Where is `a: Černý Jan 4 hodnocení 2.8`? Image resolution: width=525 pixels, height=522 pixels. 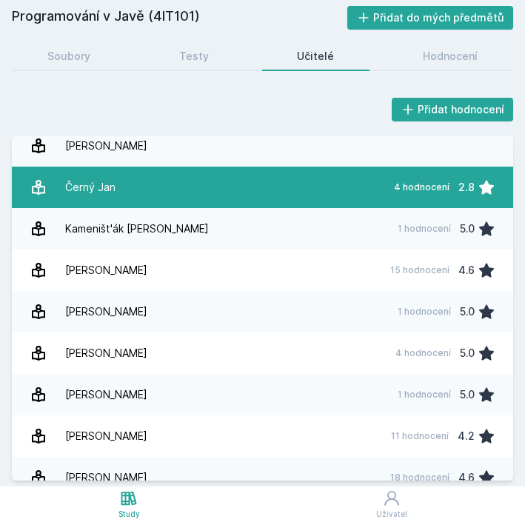 a: Černý Jan 4 hodnocení 2.8 is located at coordinates (262, 187).